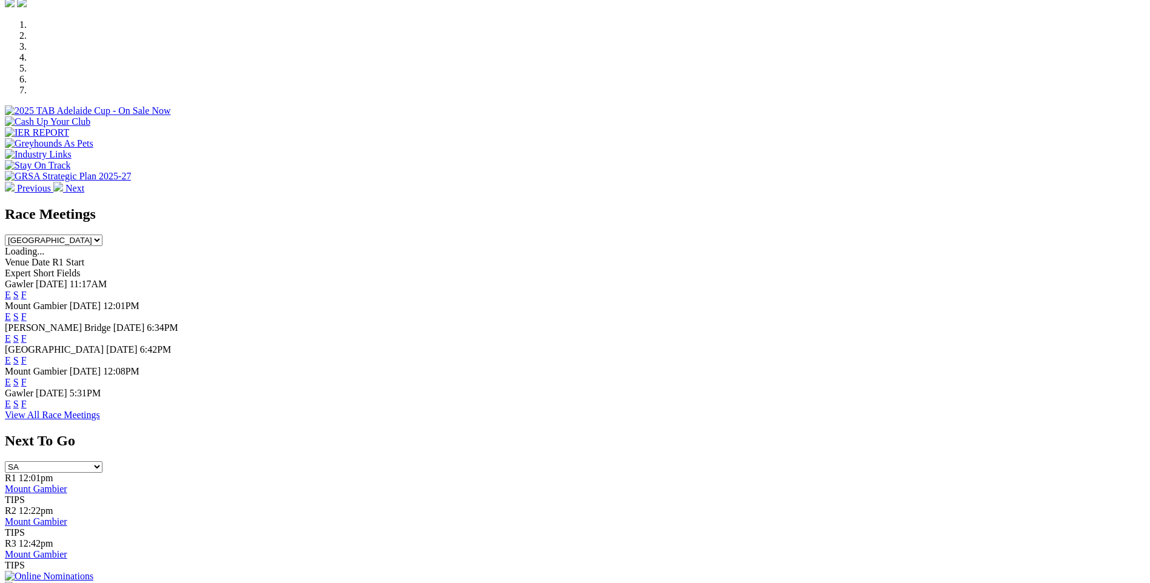  I want to click on img: 2025 TAB Adelaide Cup - On Sale Now, so click(88, 111).